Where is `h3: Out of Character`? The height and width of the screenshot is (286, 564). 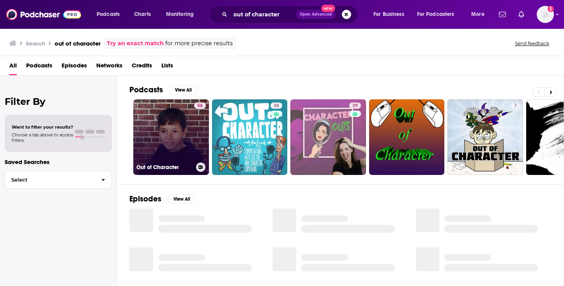 h3: Out of Character is located at coordinates (164, 167).